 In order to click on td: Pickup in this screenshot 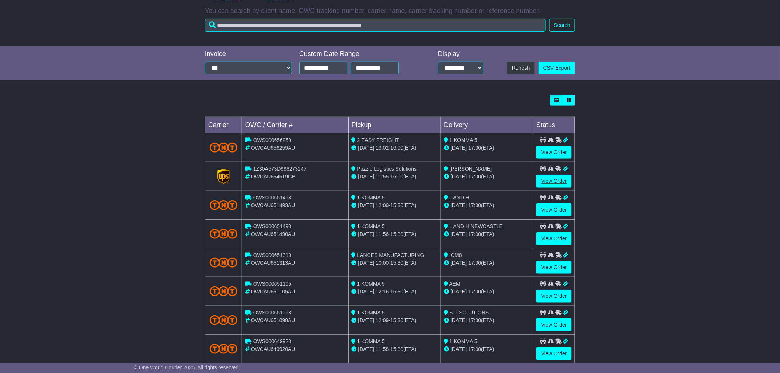, I will do `click(395, 125)`.